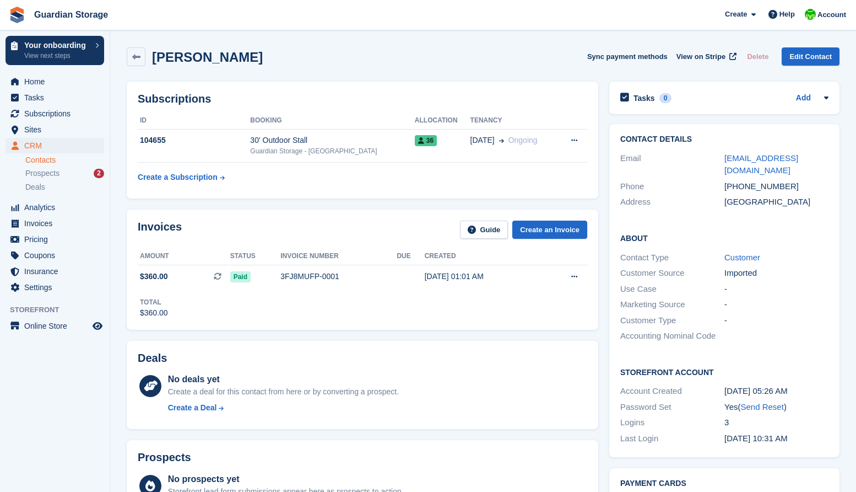 The width and height of the screenshot is (856, 492). What do you see at coordinates (154, 312) in the screenshot?
I see `div: $360.00` at bounding box center [154, 312].